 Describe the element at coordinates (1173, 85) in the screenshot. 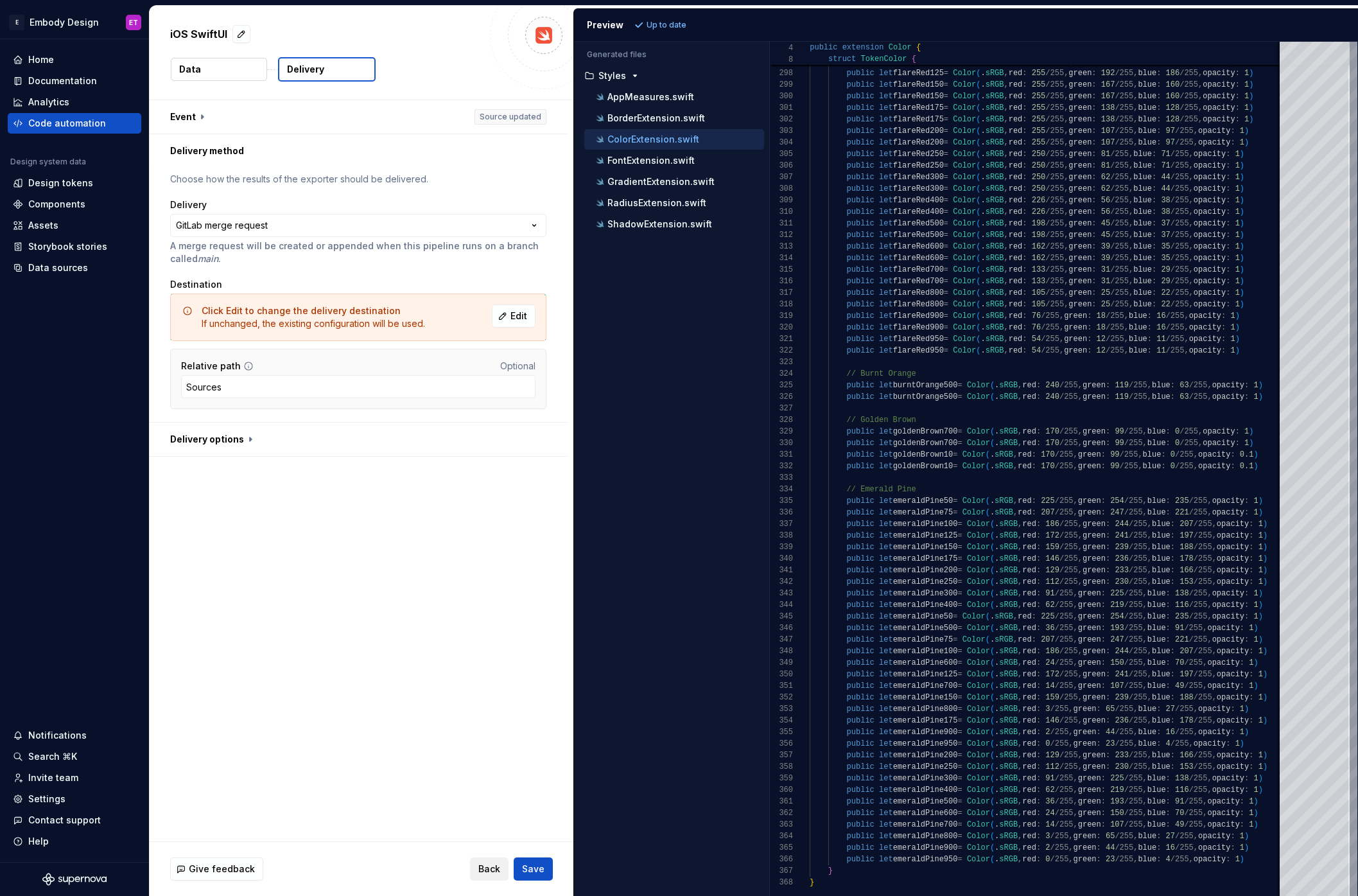

I see `span: 160` at that location.